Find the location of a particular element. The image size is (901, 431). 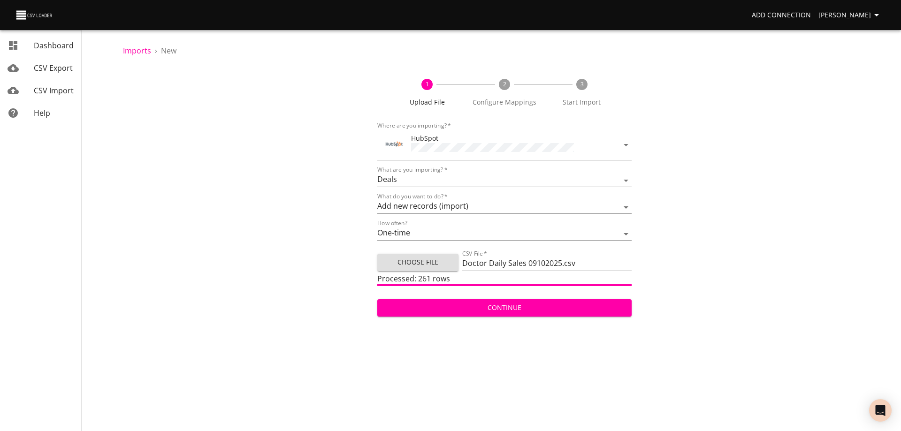

span: Dashboard is located at coordinates (53, 46).